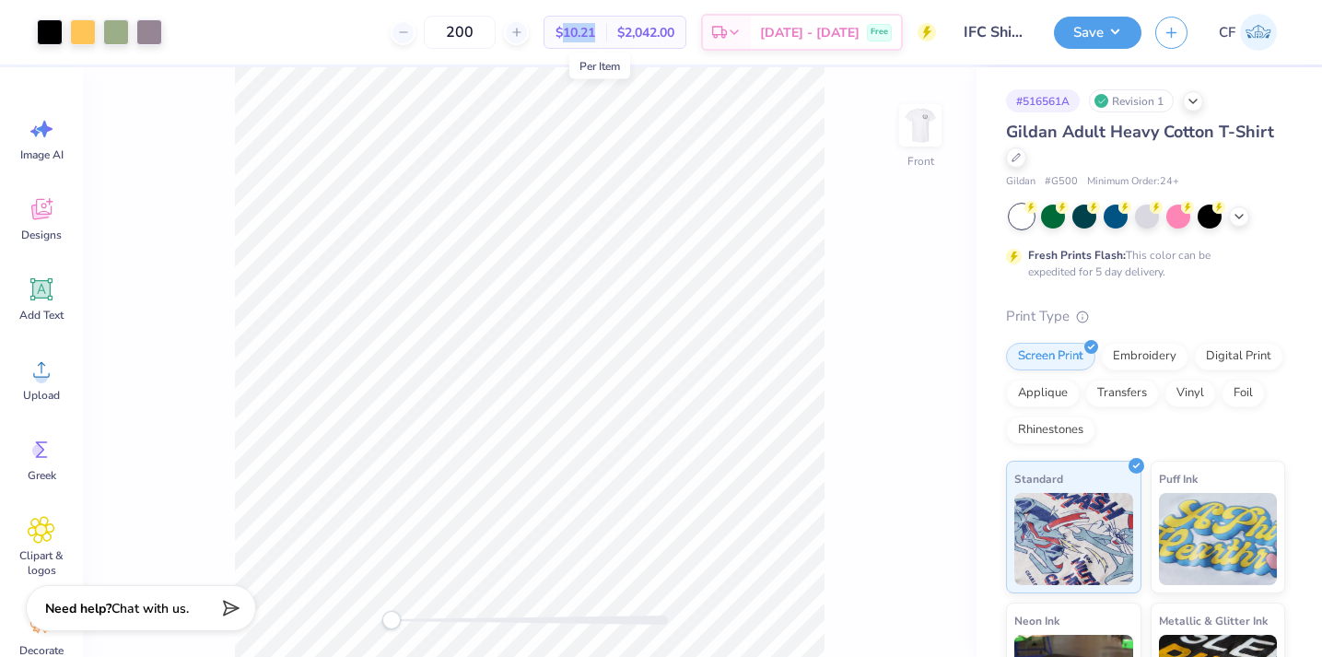  Describe the element at coordinates (41, 475) in the screenshot. I see `span: Greek` at that location.